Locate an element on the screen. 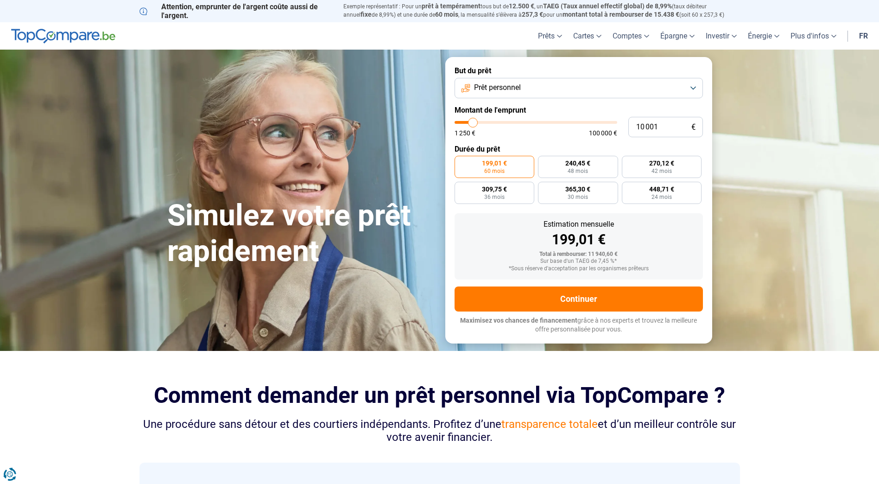 The width and height of the screenshot is (879, 484). span: 240,45 € is located at coordinates (578, 163).